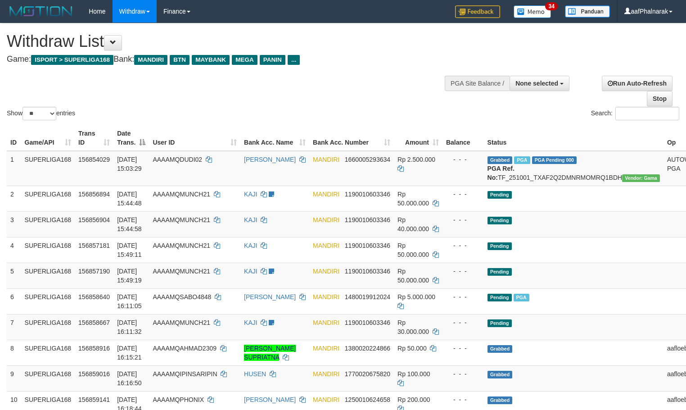  Describe the element at coordinates (635, 113) in the screenshot. I see `label: Search:` at that location.